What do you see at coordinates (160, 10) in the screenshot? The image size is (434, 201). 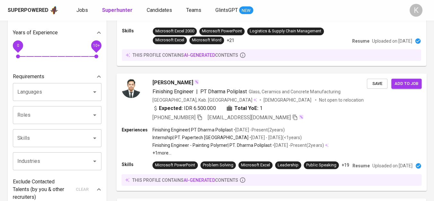 I see `a: Candidates` at bounding box center [160, 10].